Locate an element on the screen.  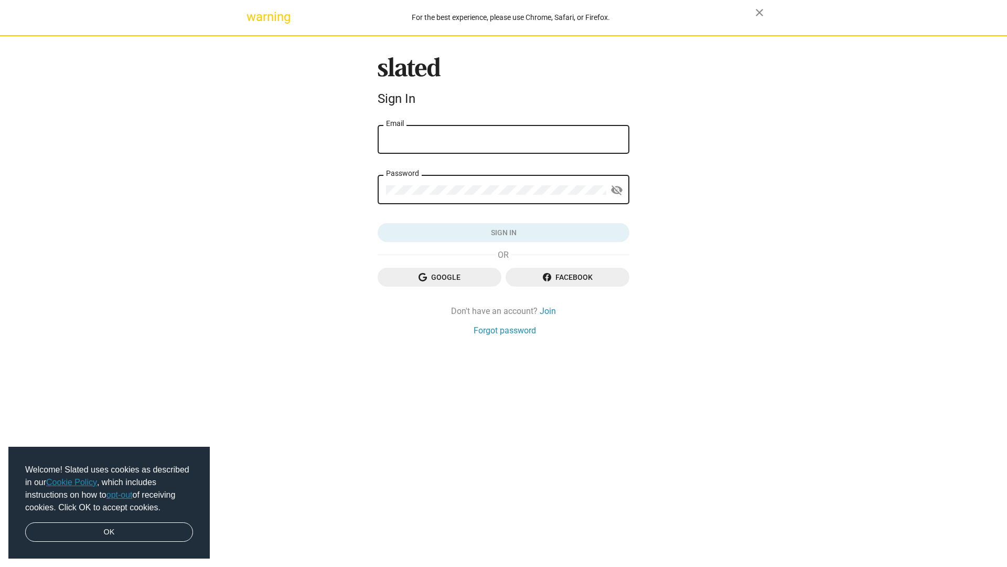
mat-icon: warning is located at coordinates (253, 17).